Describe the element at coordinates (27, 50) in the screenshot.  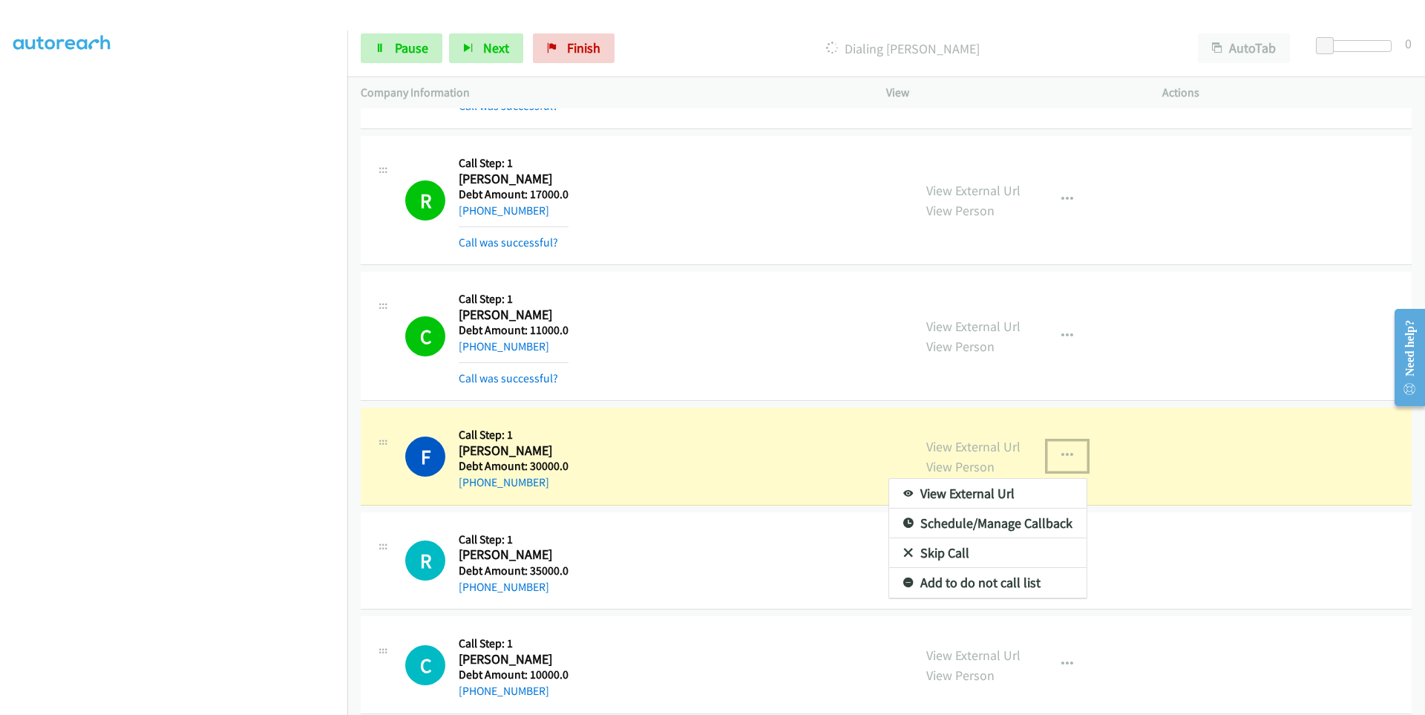
I see `div: Need help?` at that location.